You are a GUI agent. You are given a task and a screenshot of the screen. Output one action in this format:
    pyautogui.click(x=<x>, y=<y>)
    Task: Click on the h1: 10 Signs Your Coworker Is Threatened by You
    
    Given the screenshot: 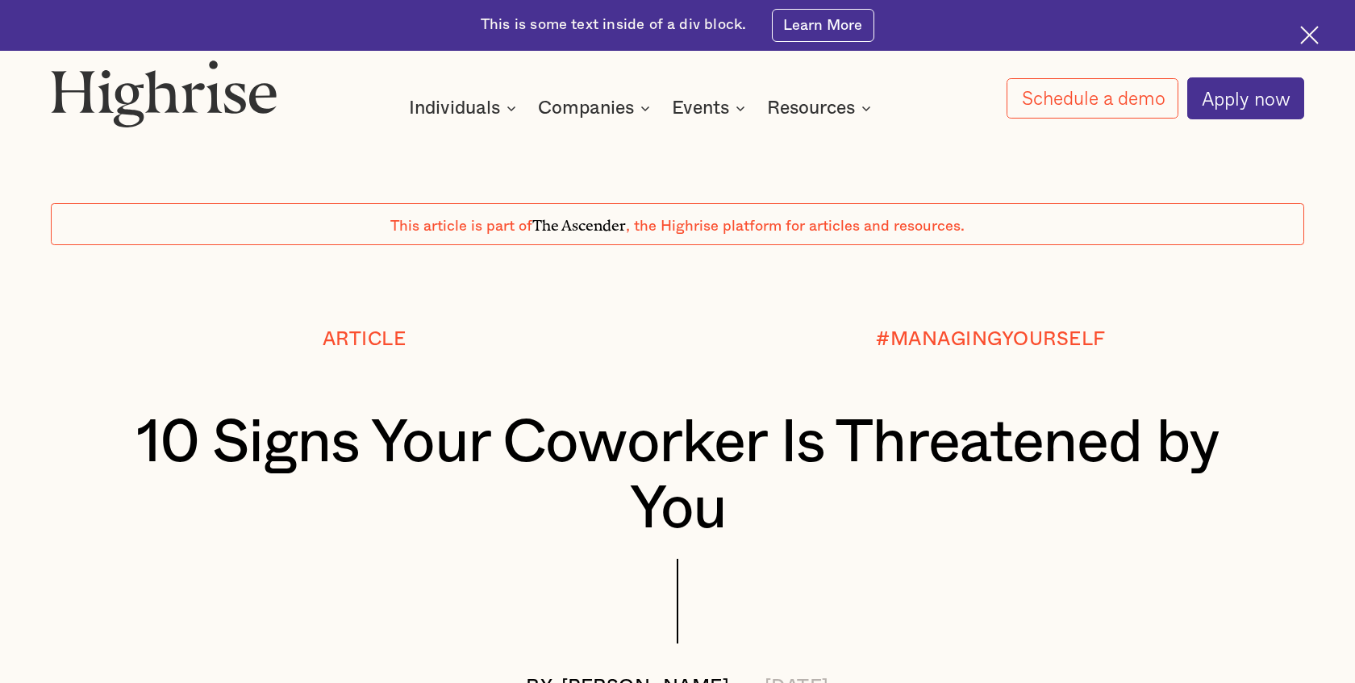 What is the action you would take?
    pyautogui.click(x=677, y=477)
    